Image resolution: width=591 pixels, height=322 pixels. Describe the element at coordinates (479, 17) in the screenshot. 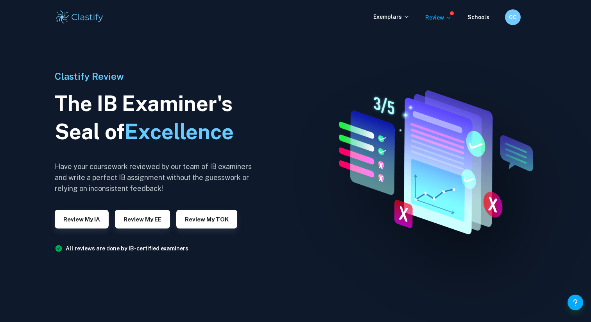

I see `a: Schools` at that location.